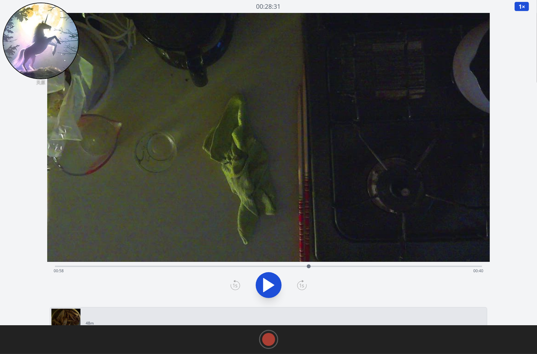 The image size is (537, 354). Describe the element at coordinates (58, 270) in the screenshot. I see `span: 00:58` at that location.